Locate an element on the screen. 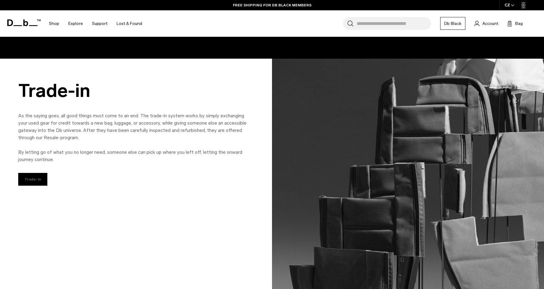  a: Explore is located at coordinates (76, 23).